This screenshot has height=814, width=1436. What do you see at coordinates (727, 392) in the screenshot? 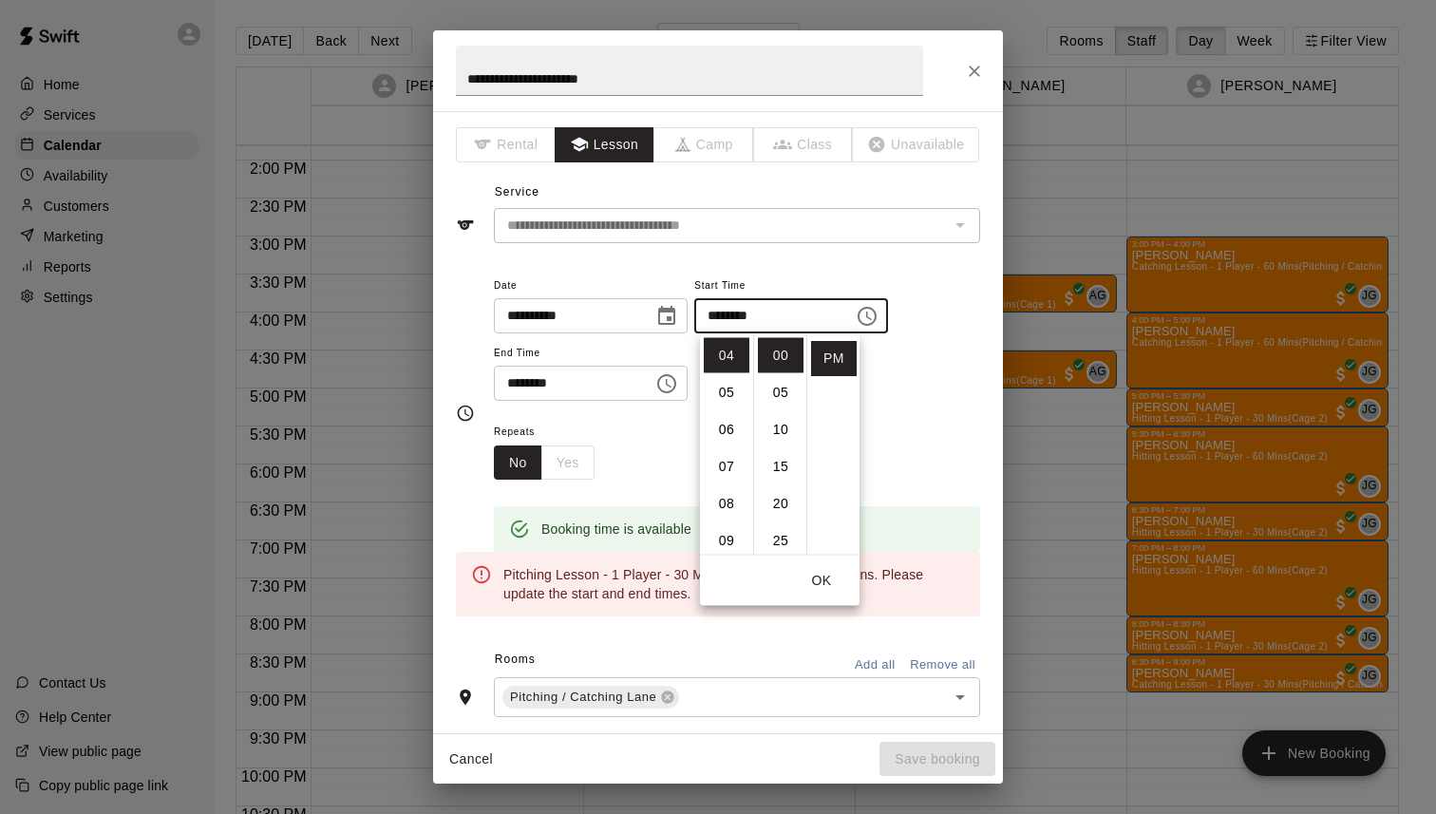
I see `li: 5 hours` at bounding box center [727, 392].